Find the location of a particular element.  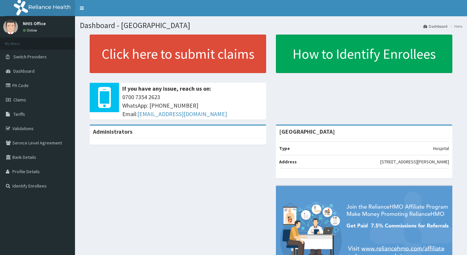

b: Administrators is located at coordinates (113, 132).